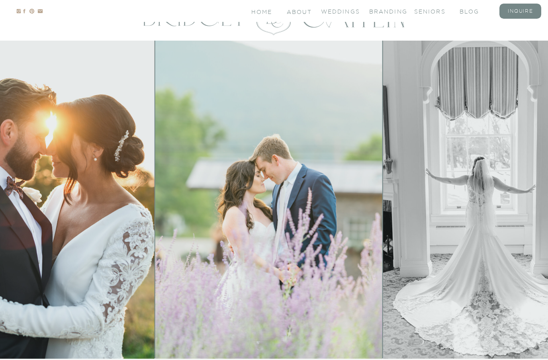  What do you see at coordinates (476, 11) in the screenshot?
I see `a: blog` at bounding box center [476, 11].